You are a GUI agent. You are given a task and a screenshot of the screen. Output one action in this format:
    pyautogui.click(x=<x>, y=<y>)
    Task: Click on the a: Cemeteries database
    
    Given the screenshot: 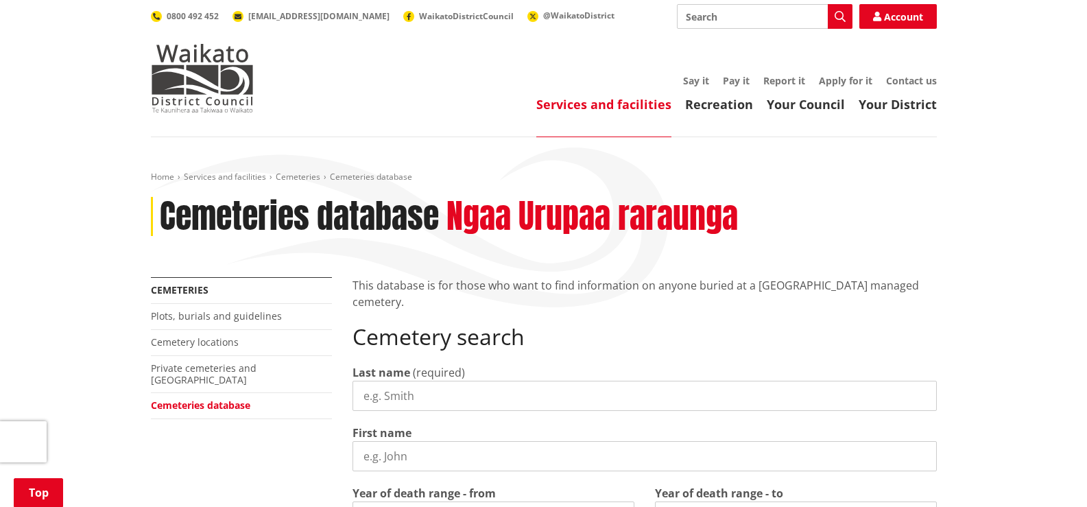 What is the action you would take?
    pyautogui.click(x=200, y=405)
    